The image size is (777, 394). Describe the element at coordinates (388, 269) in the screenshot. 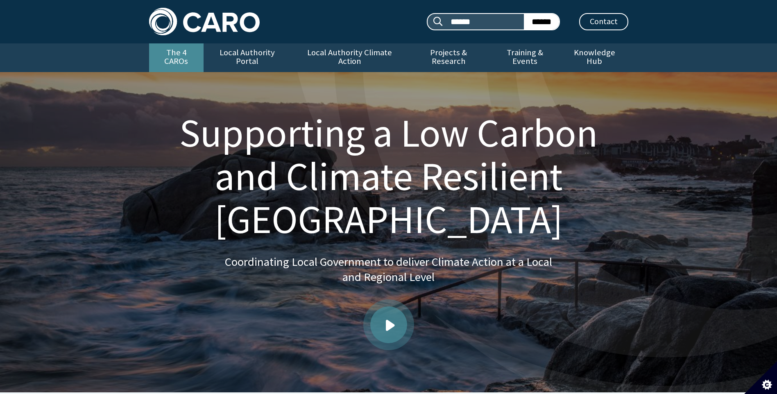

I see `p: Coordinating Local Government to deliver Climate Action at a Local and Regional Level` at that location.